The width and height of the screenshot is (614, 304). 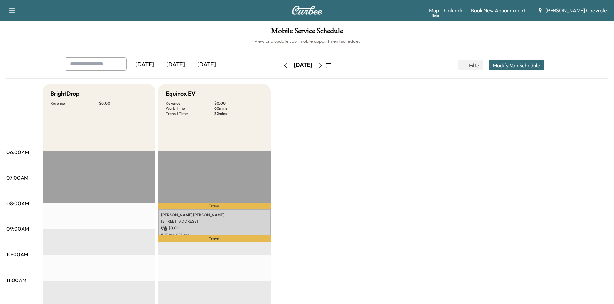 I want to click on p: 32 mins, so click(x=238, y=114).